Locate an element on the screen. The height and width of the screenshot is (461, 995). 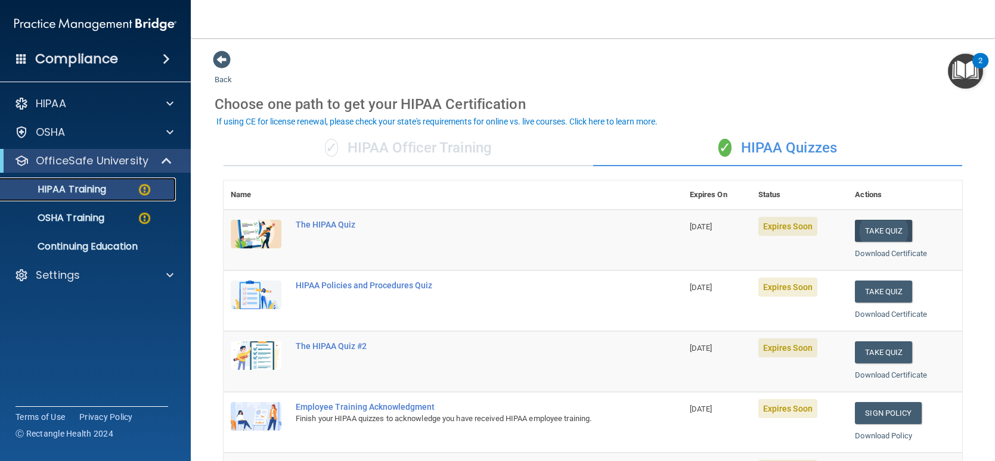
th: Status is located at coordinates (799, 195).